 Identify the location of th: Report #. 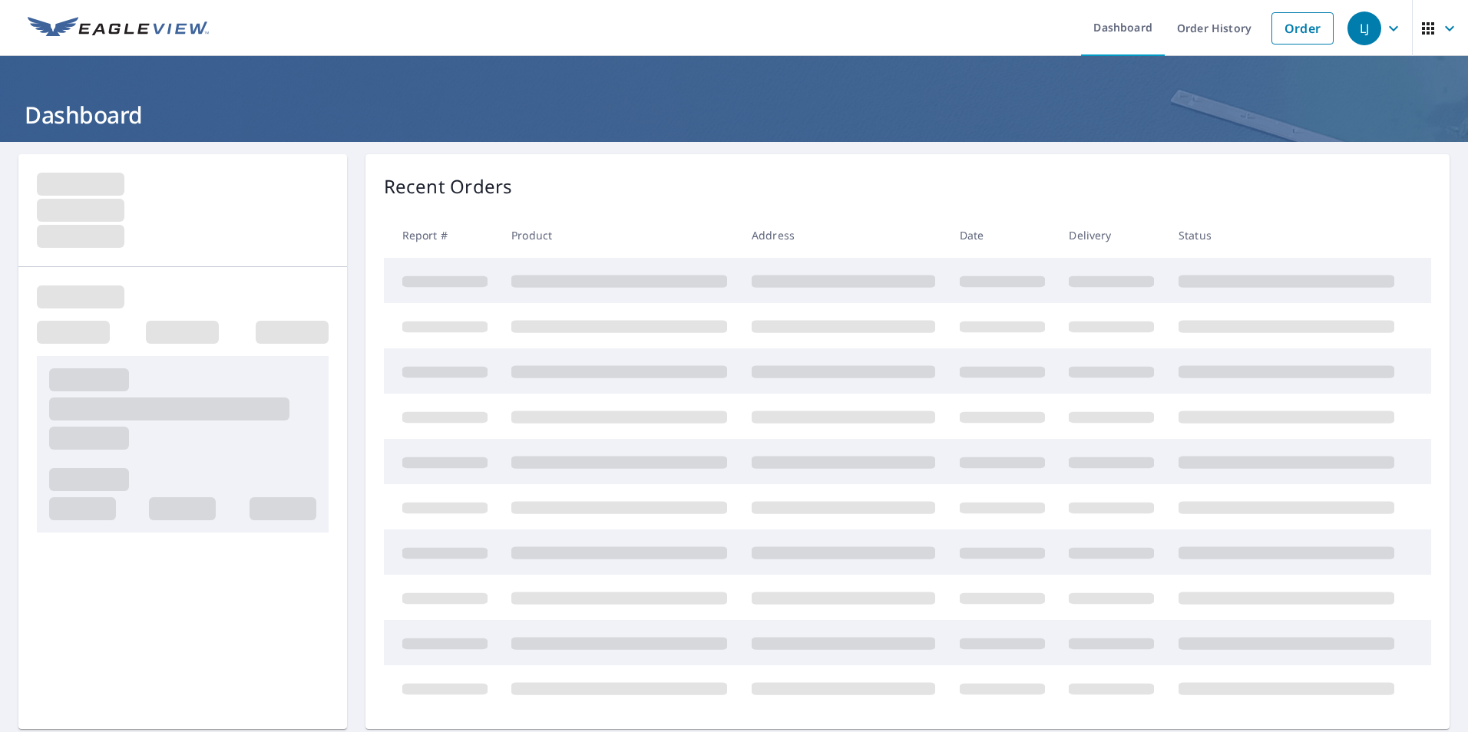
(441, 235).